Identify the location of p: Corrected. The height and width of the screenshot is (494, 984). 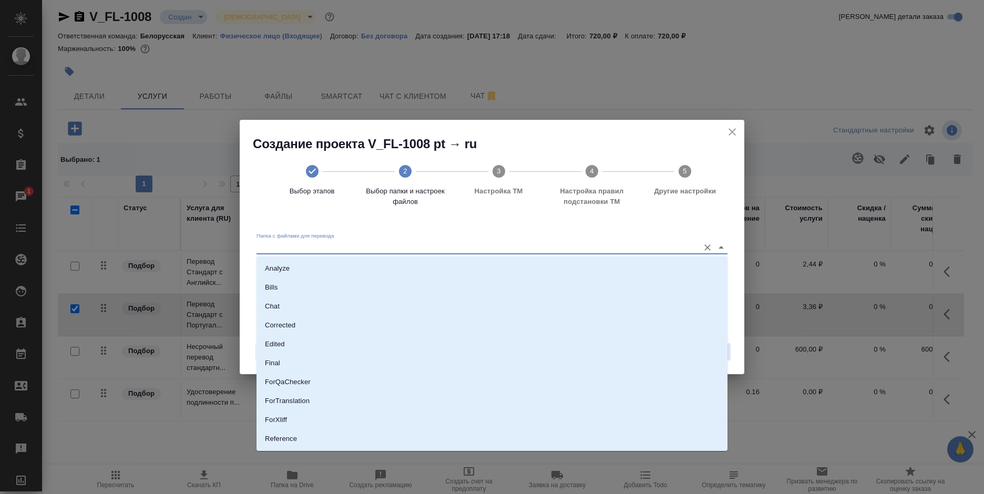
(280, 325).